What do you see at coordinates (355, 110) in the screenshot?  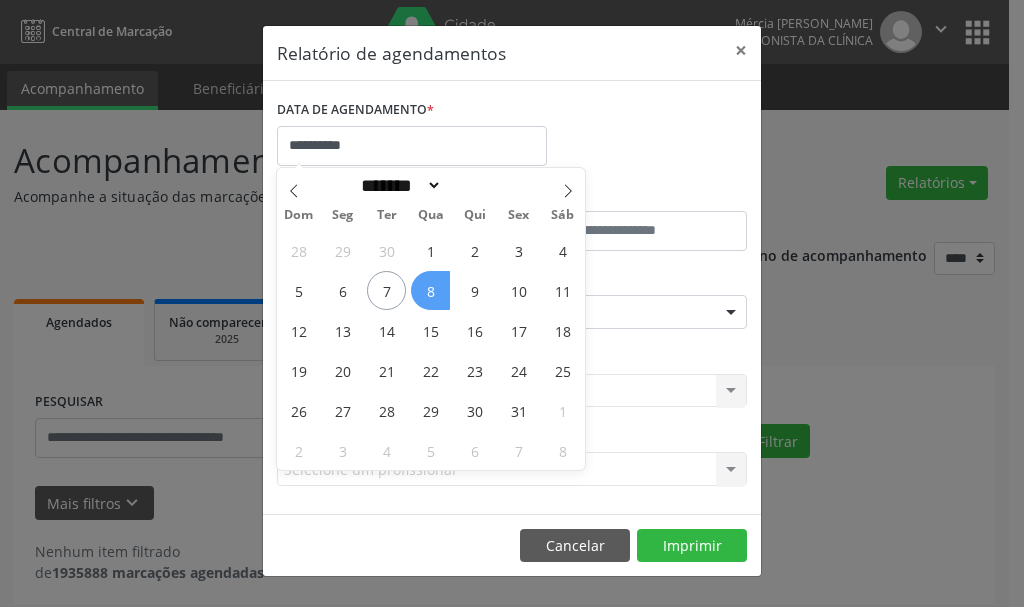 I see `label: DATA DE AGENDAMENTO` at bounding box center [355, 110].